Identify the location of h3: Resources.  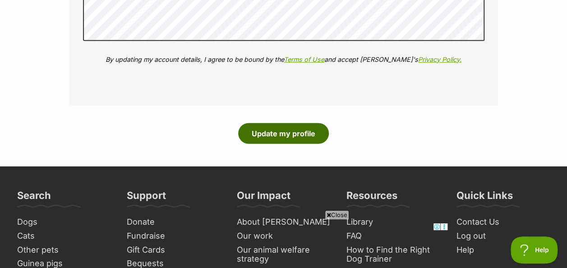
(372, 198).